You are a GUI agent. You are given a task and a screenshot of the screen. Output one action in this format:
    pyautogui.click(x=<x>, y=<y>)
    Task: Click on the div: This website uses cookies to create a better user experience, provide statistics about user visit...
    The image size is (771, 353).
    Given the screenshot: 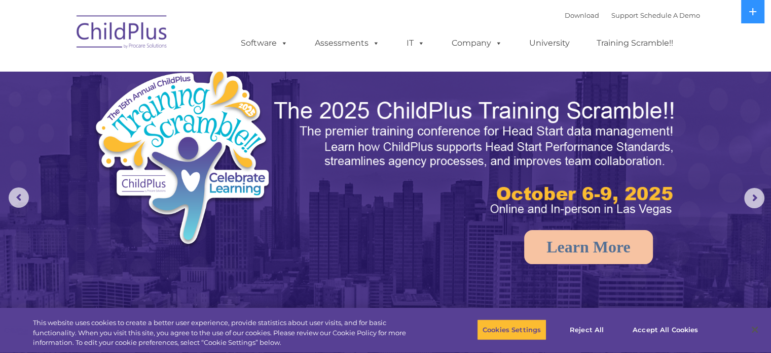 What is the action you would take?
    pyautogui.click(x=229, y=332)
    